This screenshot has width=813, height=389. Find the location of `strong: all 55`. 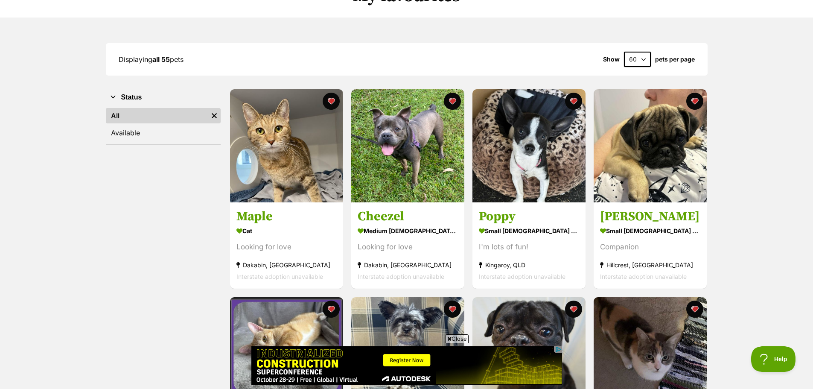

strong: all 55 is located at coordinates (161, 59).